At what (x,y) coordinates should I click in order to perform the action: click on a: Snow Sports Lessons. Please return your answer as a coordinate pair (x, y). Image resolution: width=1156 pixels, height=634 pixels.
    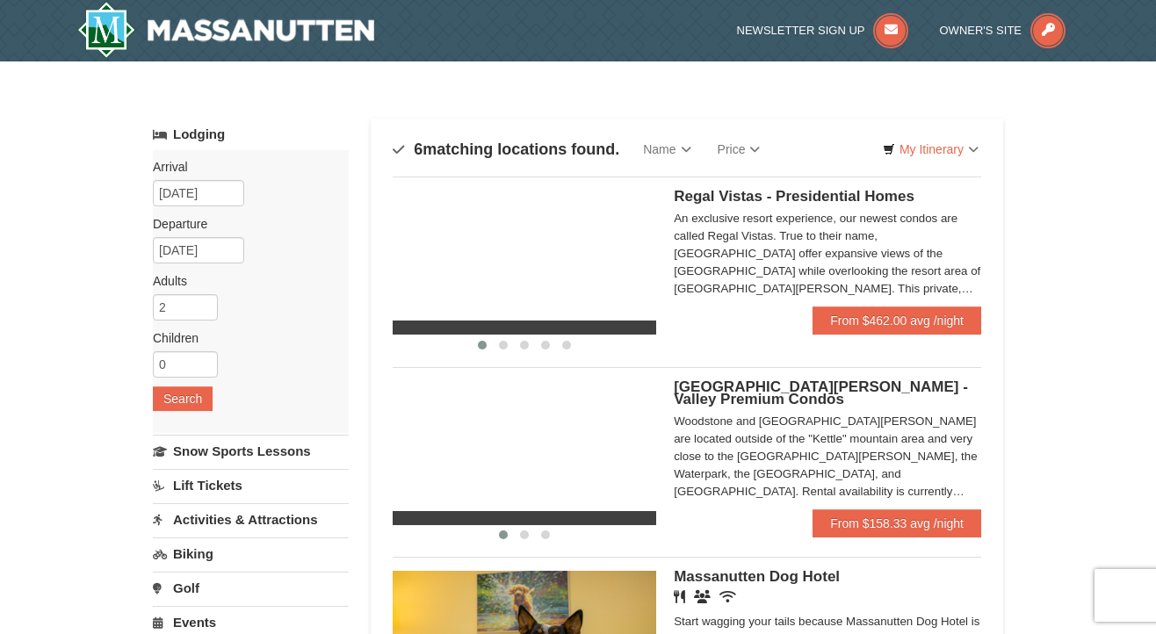
    Looking at the image, I should click on (250, 451).